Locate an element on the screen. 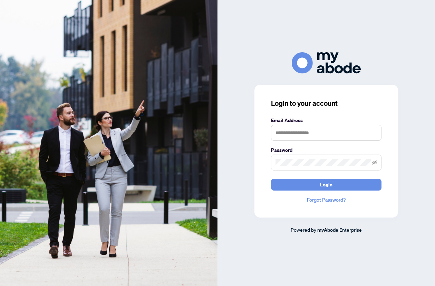 The width and height of the screenshot is (435, 286). span: Enterprise is located at coordinates (351, 229).